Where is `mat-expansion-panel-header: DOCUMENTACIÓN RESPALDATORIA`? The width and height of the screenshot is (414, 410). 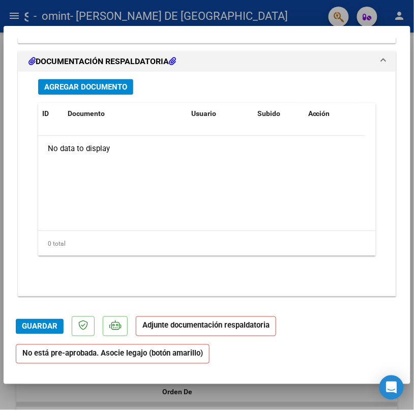
mat-expansion-panel-header: DOCUMENTACIÓN RESPALDATORIA is located at coordinates (207, 62).